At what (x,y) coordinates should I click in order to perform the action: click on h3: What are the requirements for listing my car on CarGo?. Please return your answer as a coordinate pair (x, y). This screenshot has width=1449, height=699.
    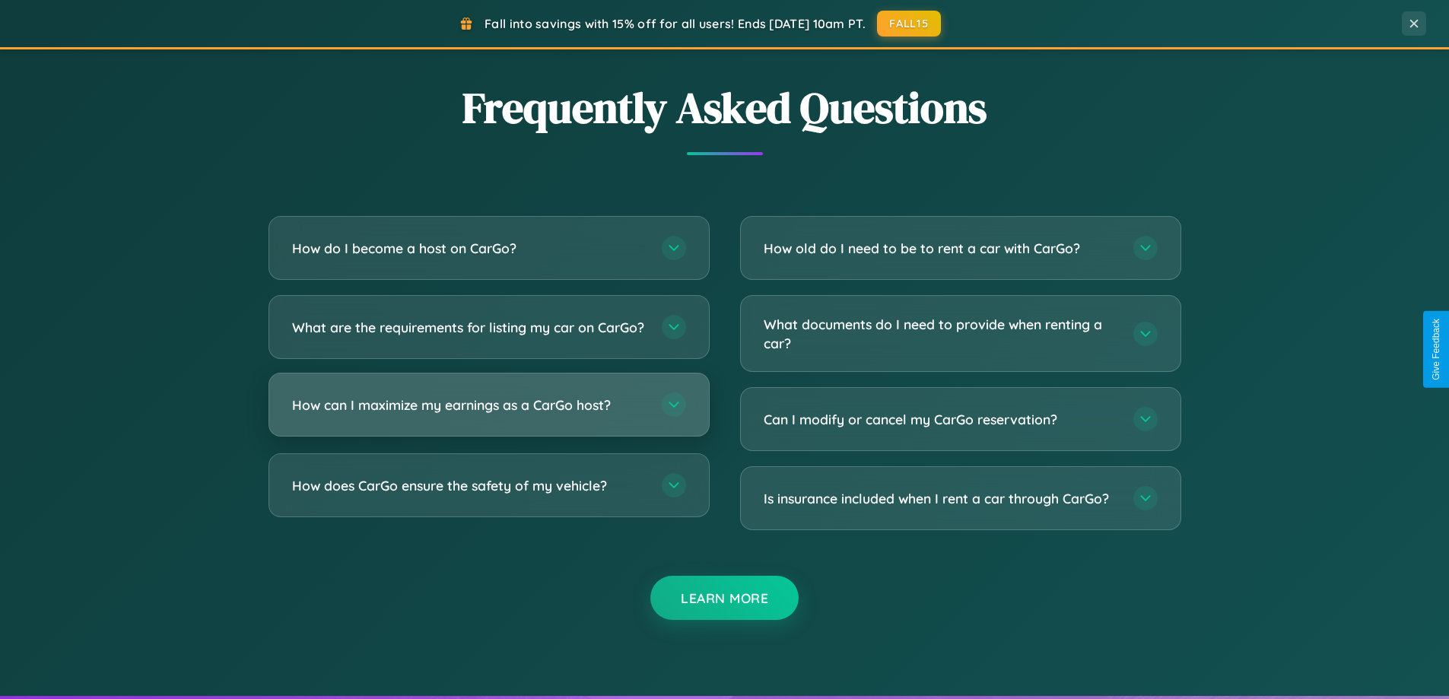
    Looking at the image, I should click on (469, 327).